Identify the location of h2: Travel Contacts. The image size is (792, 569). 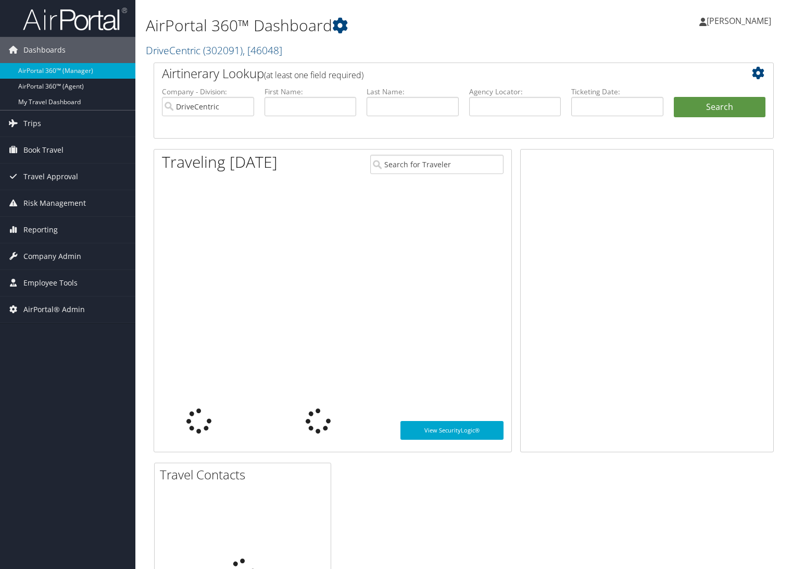
(245, 474).